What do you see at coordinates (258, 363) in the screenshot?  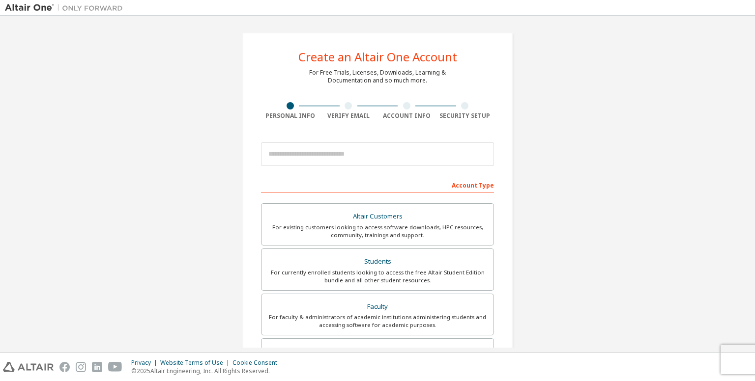 I see `div: Cookie Consent` at bounding box center [258, 363].